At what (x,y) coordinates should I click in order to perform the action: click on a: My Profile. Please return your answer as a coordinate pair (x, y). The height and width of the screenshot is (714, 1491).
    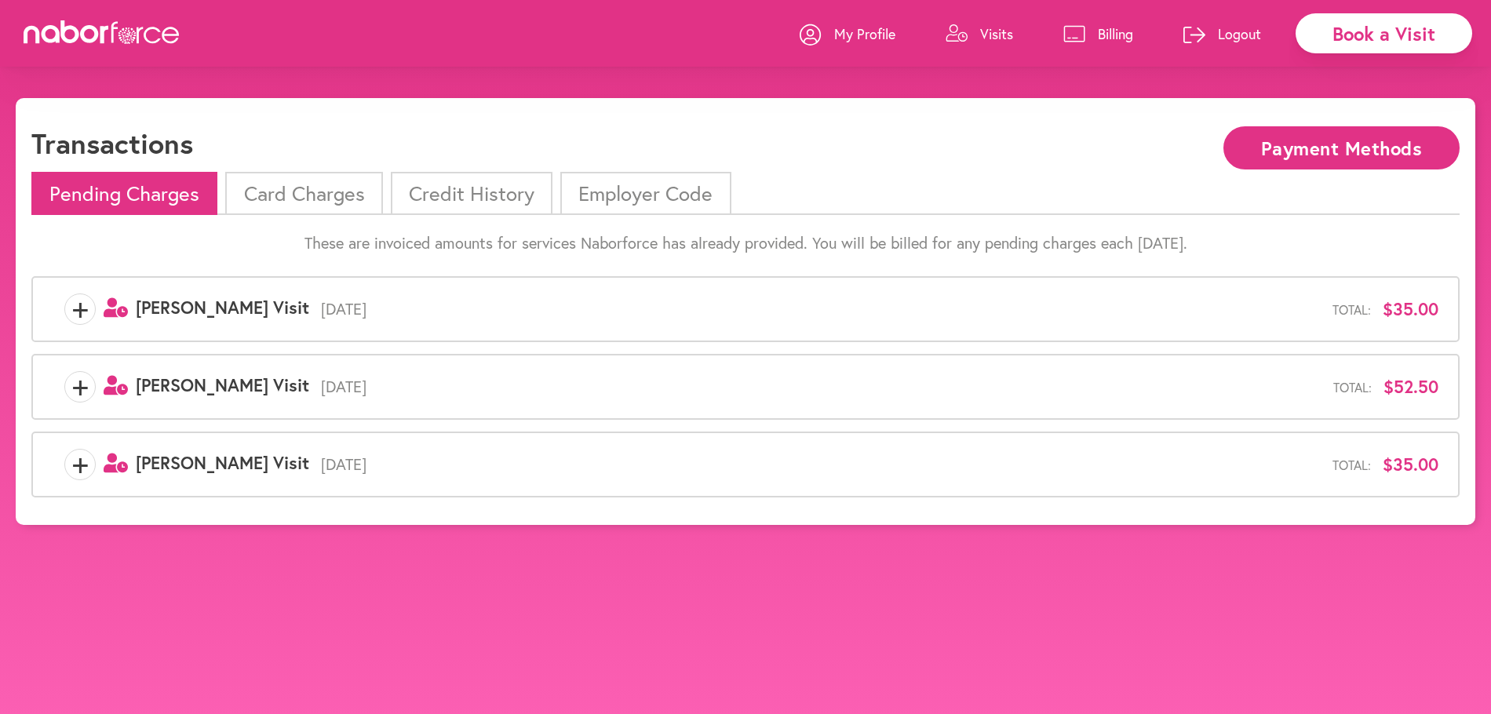
    Looking at the image, I should click on (848, 34).